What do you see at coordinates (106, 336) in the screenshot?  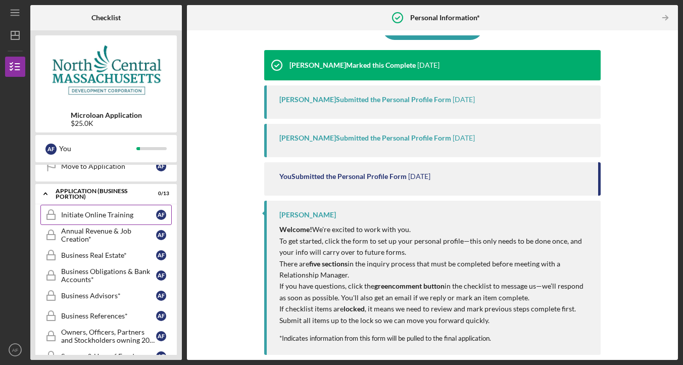 I see `a: Owners, Officers, Partners and Stockholders owning 20% or more*AF` at bounding box center [106, 336].